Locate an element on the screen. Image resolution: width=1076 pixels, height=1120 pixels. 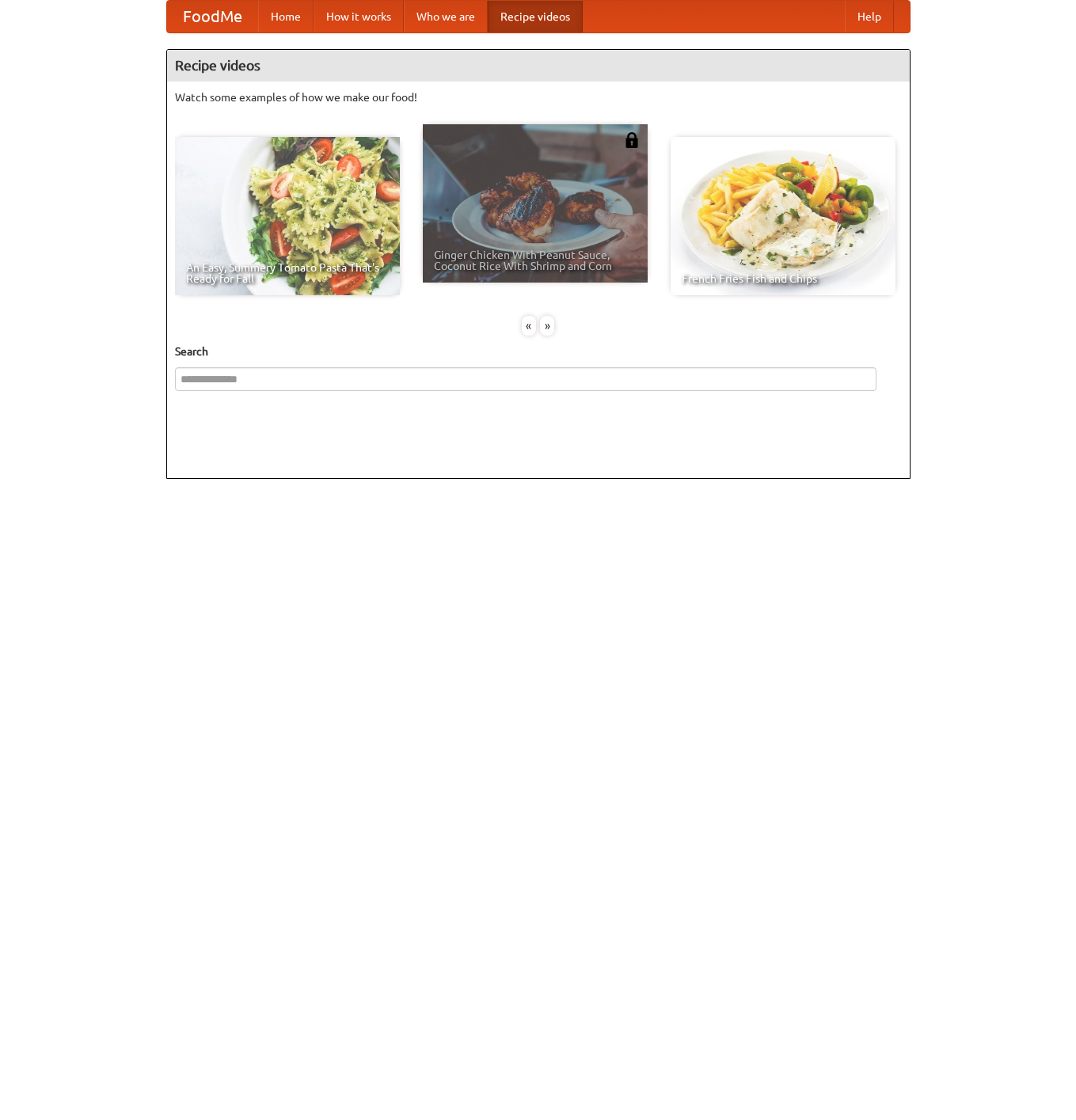
a: Recipe videos is located at coordinates (535, 17).